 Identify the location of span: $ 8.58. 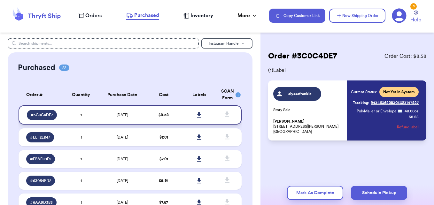
(164, 115).